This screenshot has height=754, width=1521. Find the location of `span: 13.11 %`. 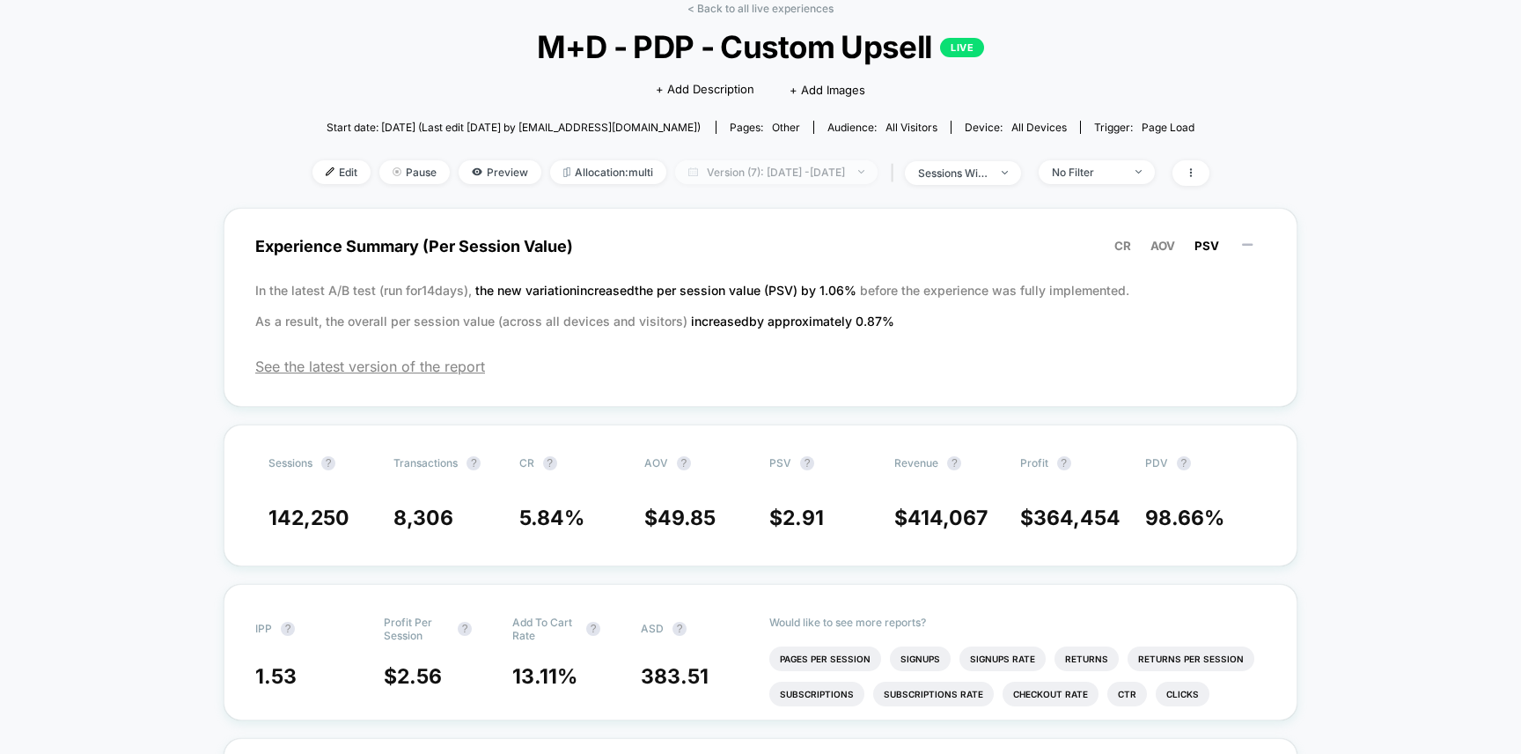

span: 13.11 % is located at coordinates (545, 676).